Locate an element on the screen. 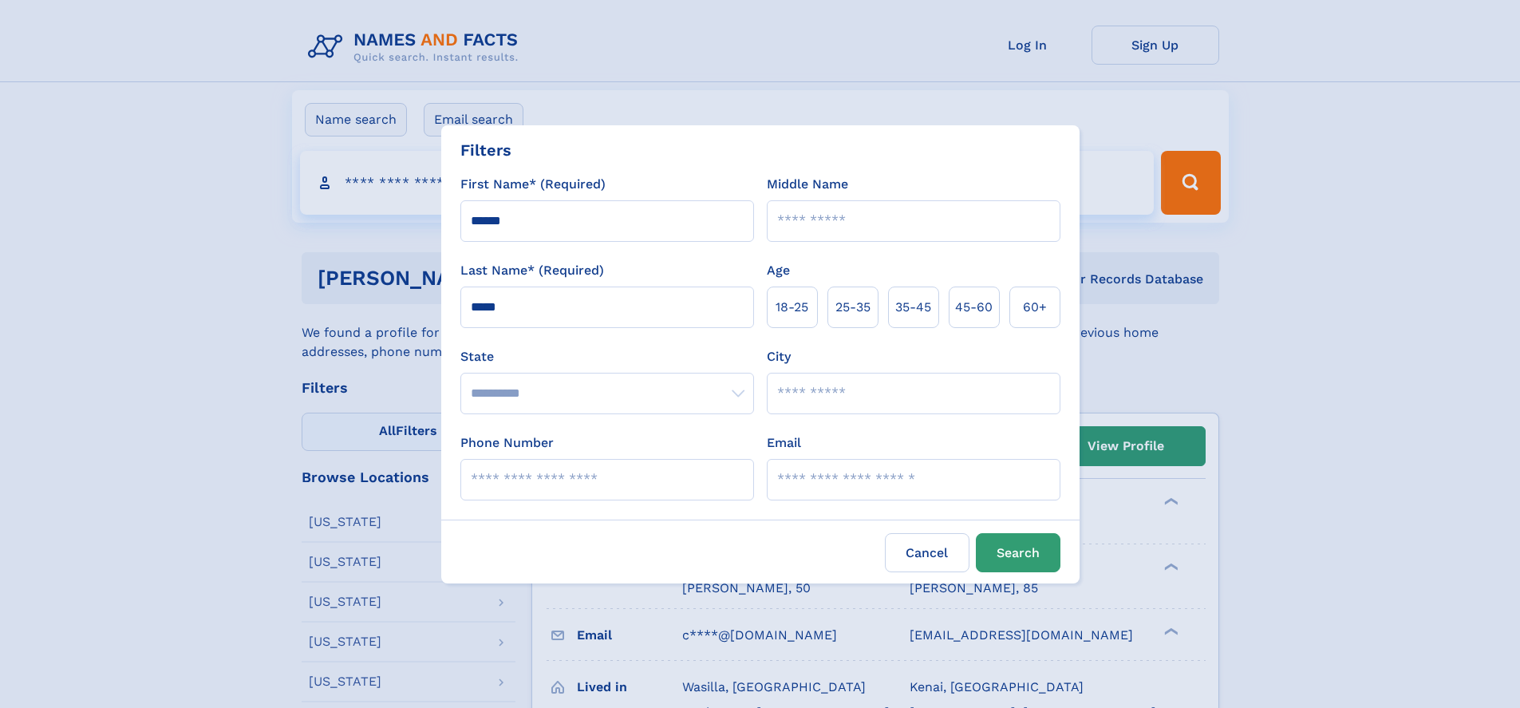  span: 25‑35 is located at coordinates (853, 307).